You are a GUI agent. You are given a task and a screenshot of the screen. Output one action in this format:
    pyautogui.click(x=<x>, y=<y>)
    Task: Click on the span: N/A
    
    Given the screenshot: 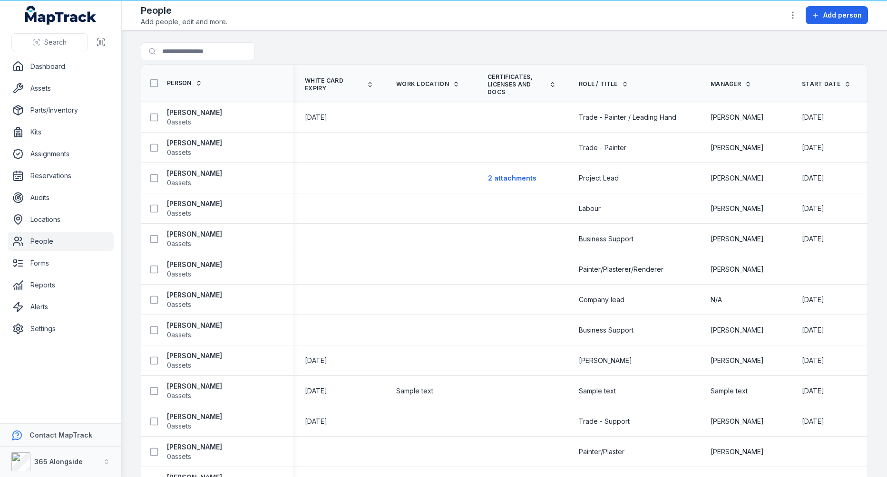 What is the action you would take?
    pyautogui.click(x=716, y=300)
    